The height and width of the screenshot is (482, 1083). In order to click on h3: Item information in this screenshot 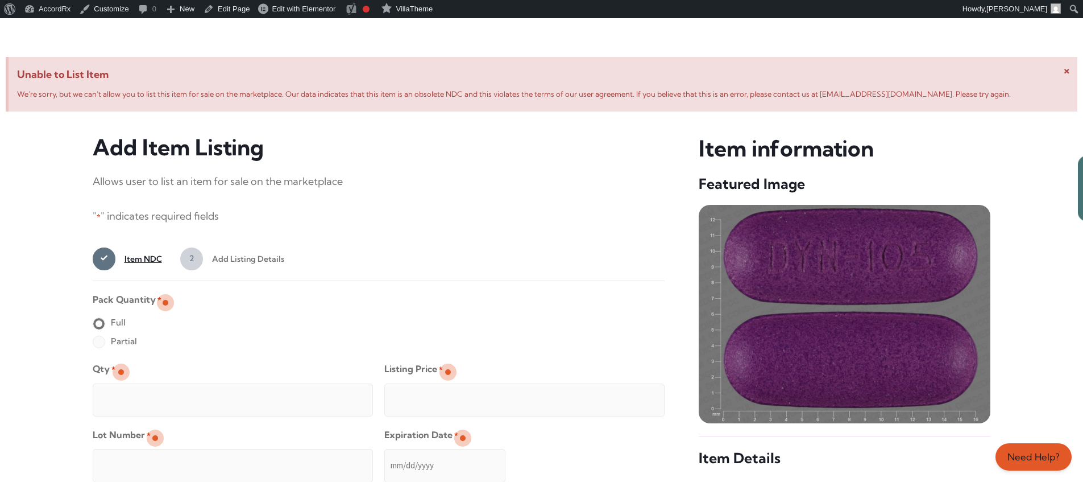, I will do `click(844, 148)`.